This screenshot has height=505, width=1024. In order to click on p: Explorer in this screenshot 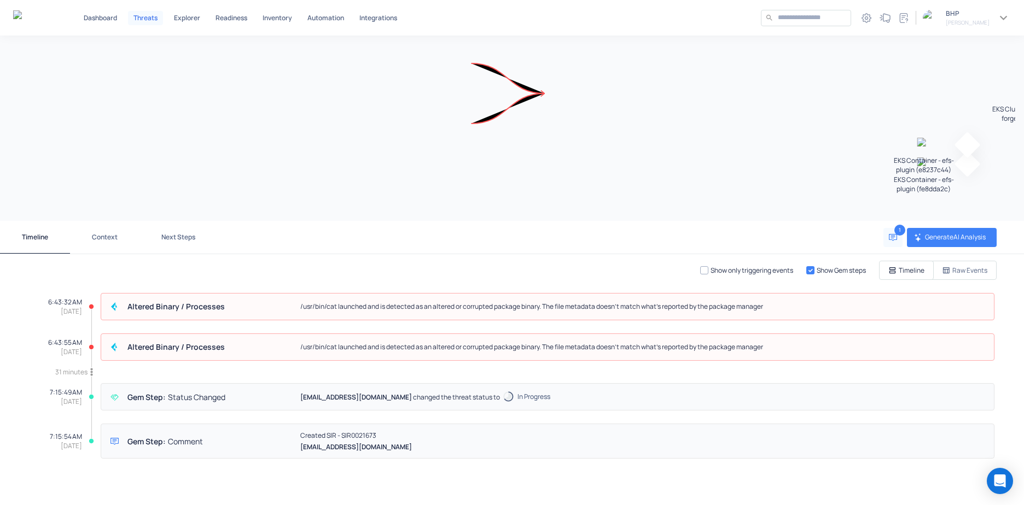, I will do `click(187, 18)`.